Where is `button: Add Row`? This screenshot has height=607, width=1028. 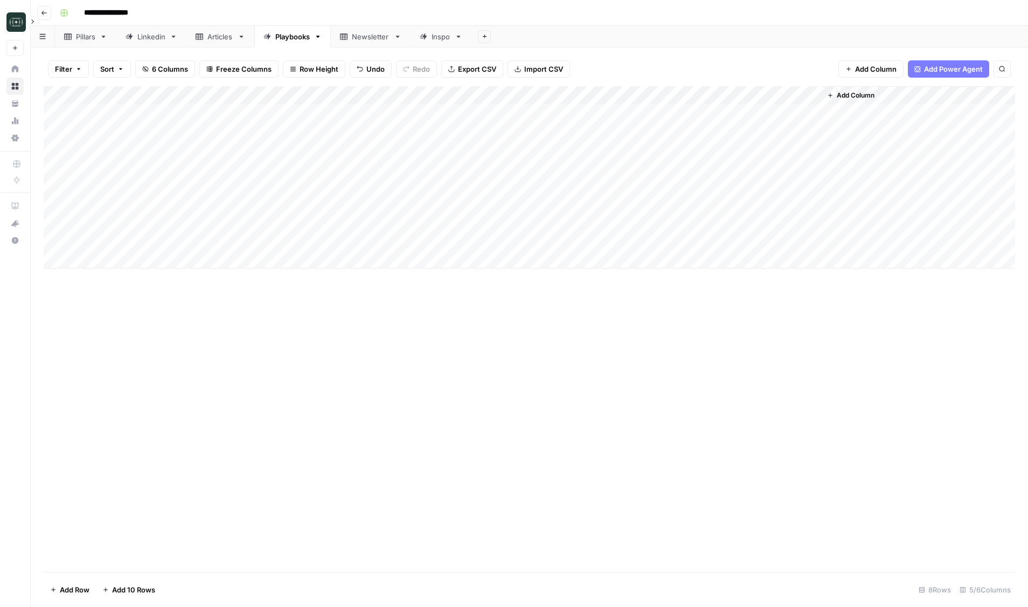 button: Add Row is located at coordinates (70, 590).